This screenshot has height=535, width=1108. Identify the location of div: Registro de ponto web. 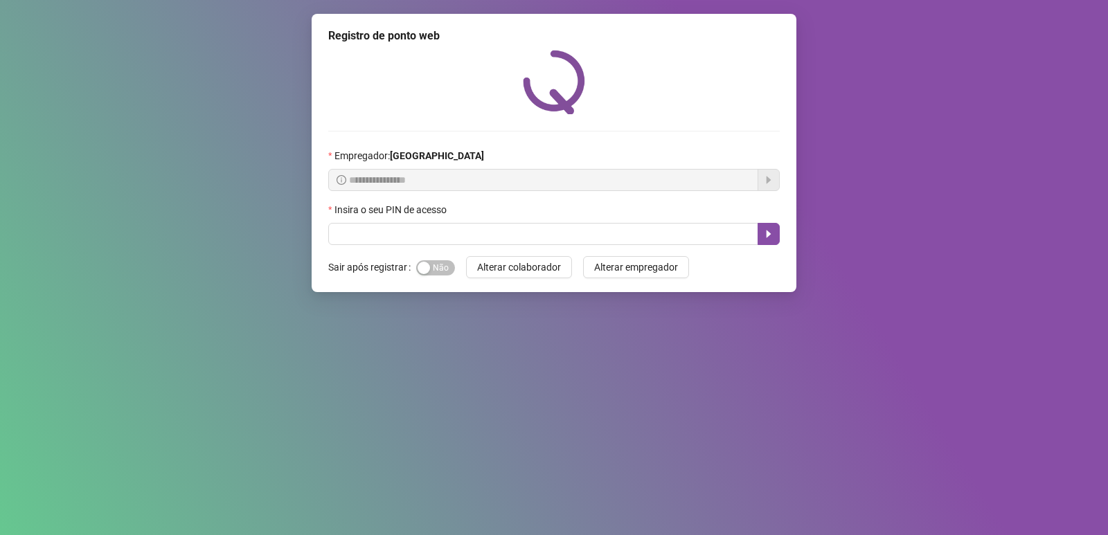
(554, 36).